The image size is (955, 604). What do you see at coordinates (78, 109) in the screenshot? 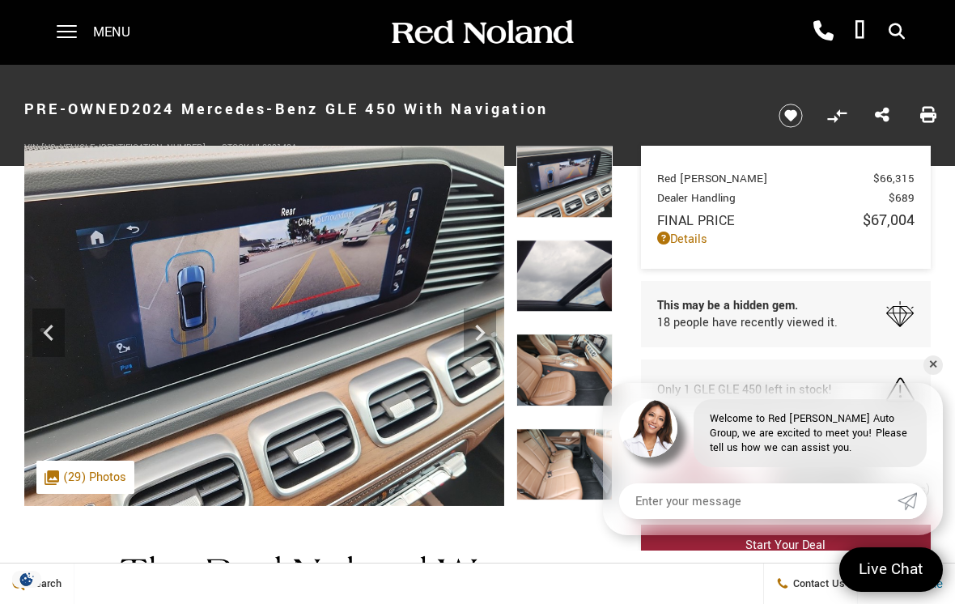
I see `strong: Pre-Owned` at bounding box center [78, 109].